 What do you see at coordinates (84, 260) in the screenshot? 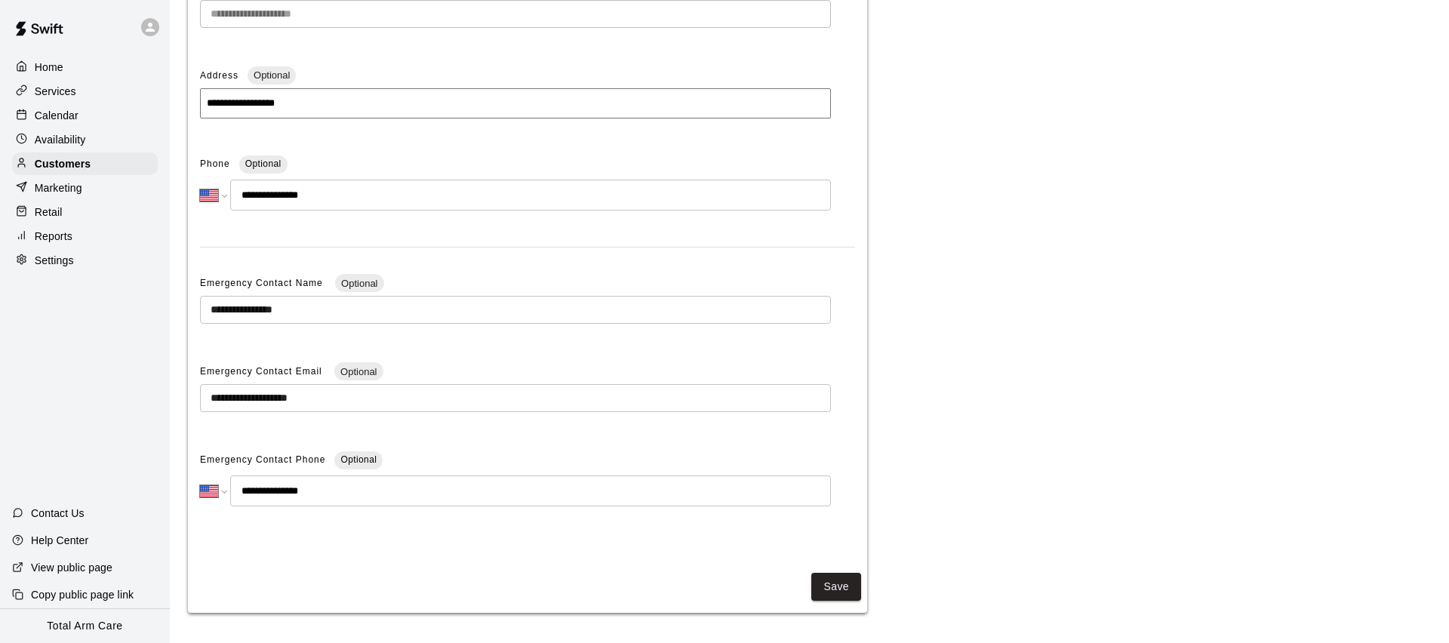
I see `div: Settings` at bounding box center [84, 260].